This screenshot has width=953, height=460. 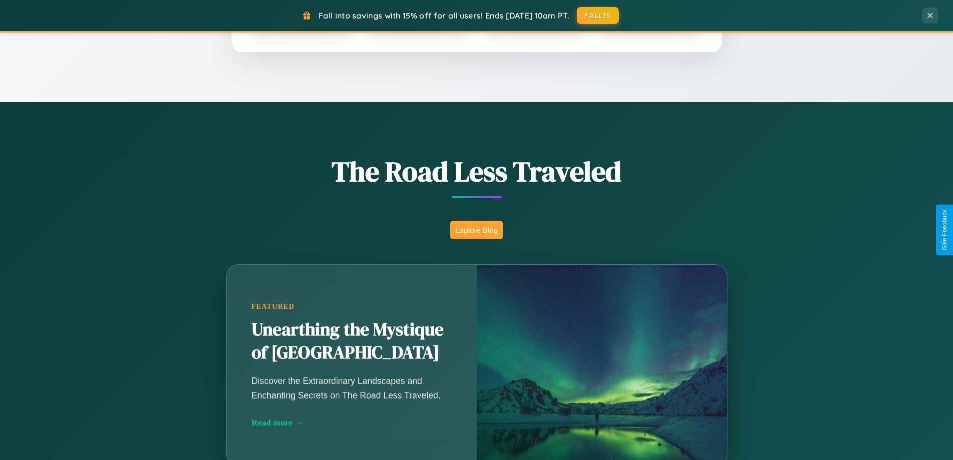 What do you see at coordinates (477, 171) in the screenshot?
I see `h1: The Road Less Traveled` at bounding box center [477, 171].